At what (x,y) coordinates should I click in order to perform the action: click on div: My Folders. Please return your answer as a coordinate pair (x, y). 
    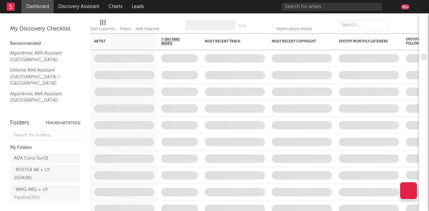
    Looking at the image, I should click on (45, 148).